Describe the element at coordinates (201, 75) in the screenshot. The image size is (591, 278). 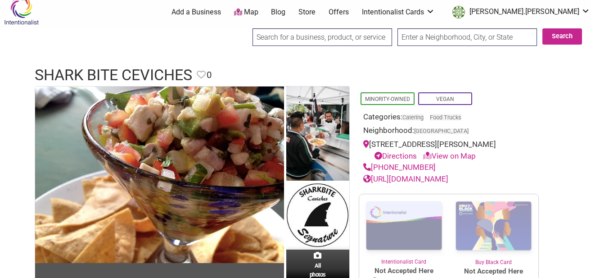
I see `i: Favorite` at that location.